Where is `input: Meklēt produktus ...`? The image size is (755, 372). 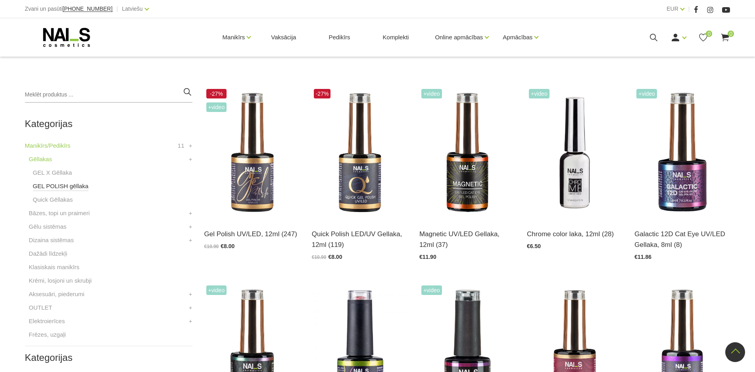
input: Meklēt produktus ... is located at coordinates (109, 95).